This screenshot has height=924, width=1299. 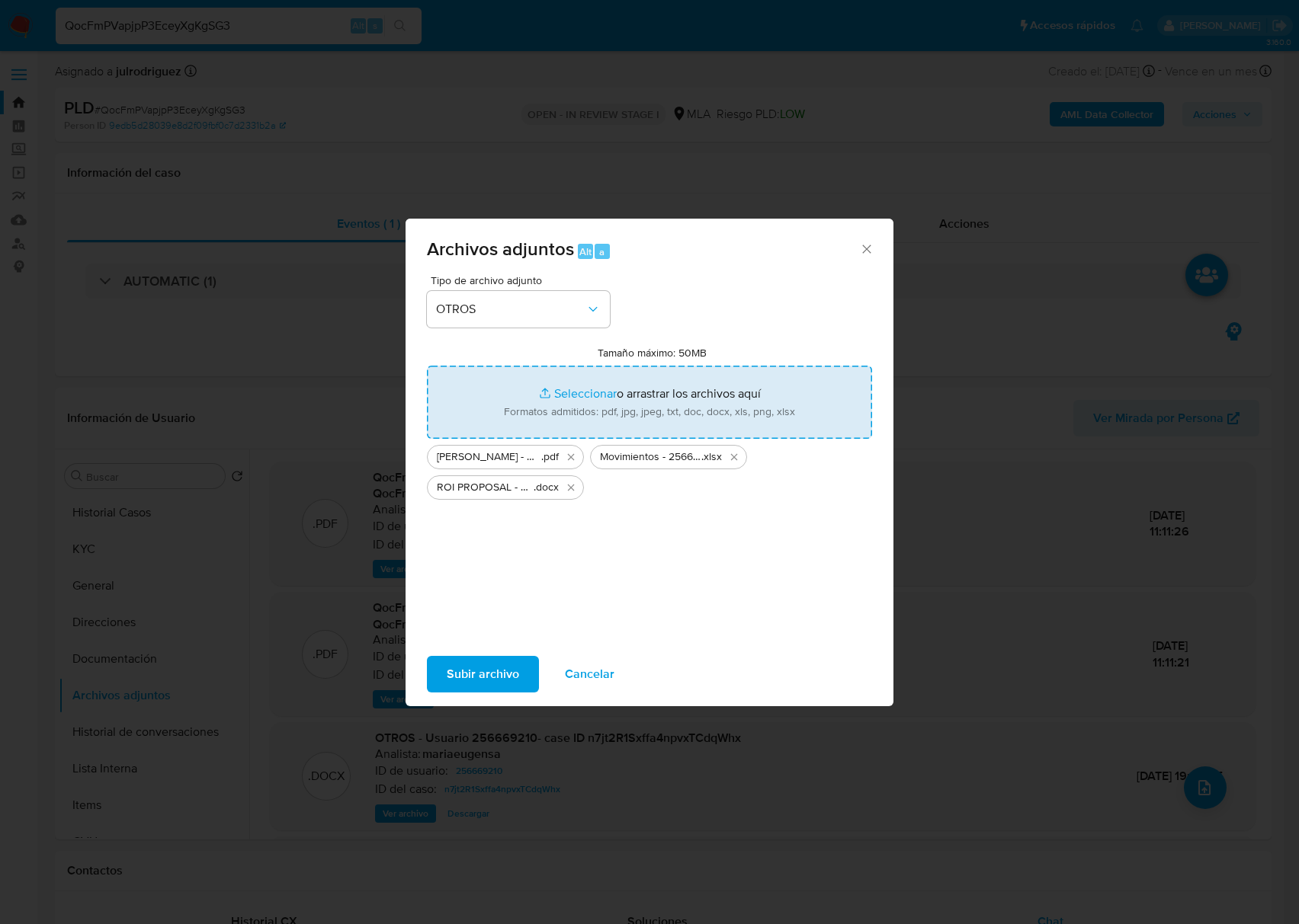 What do you see at coordinates (650, 469) in the screenshot?
I see `ul: Archivos seleccionados` at bounding box center [650, 469].